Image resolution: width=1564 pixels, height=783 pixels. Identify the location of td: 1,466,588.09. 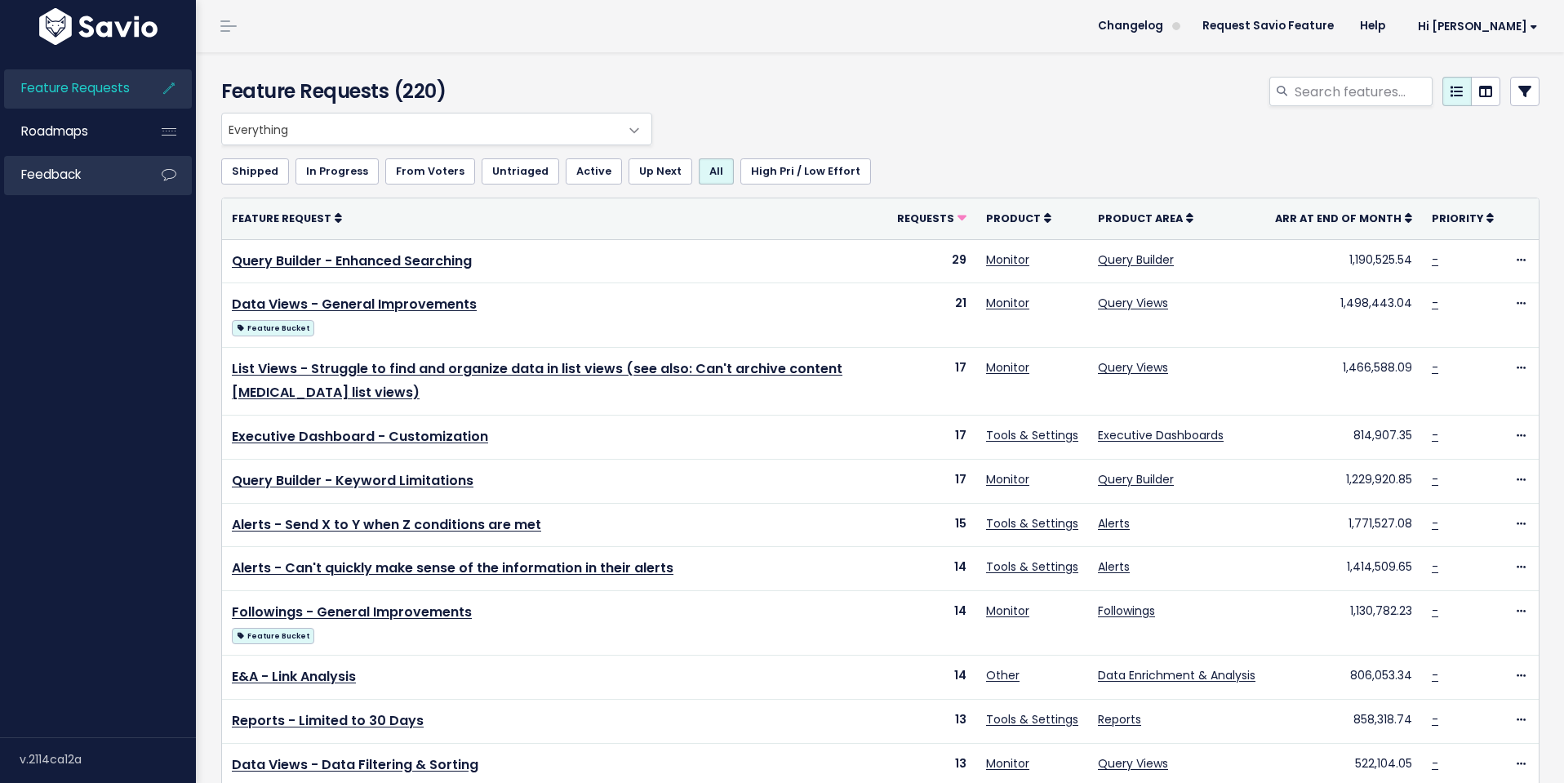
(1344, 381).